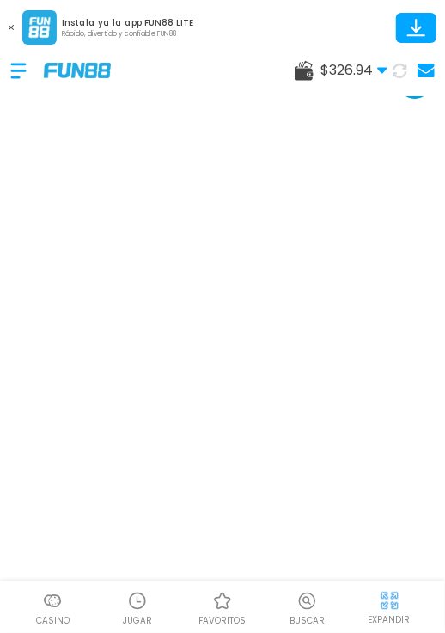  I want to click on button: Buscar, so click(307, 608).